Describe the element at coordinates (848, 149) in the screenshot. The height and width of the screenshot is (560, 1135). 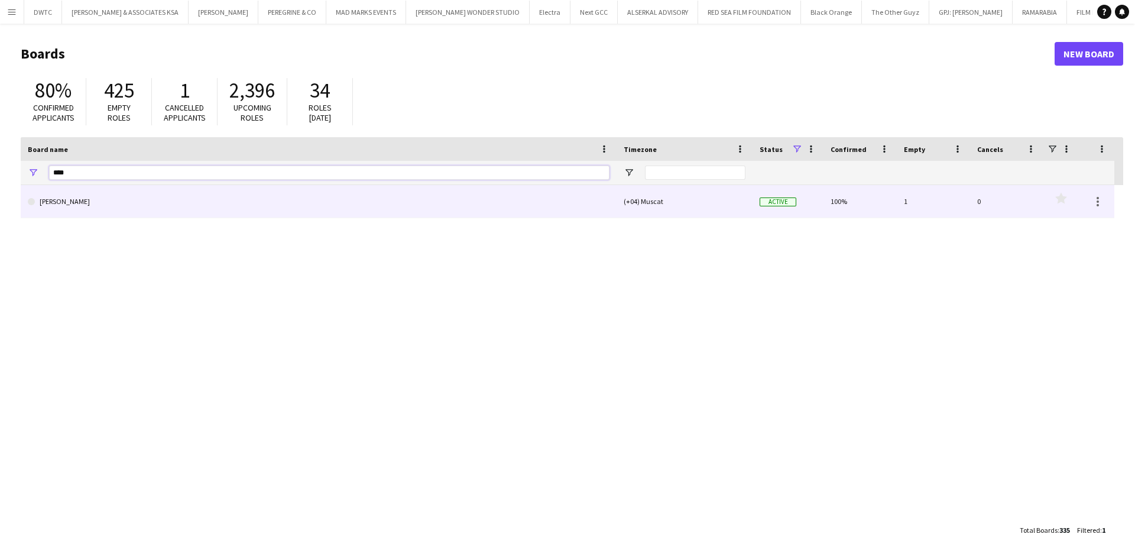
I see `span: Confirmed` at that location.